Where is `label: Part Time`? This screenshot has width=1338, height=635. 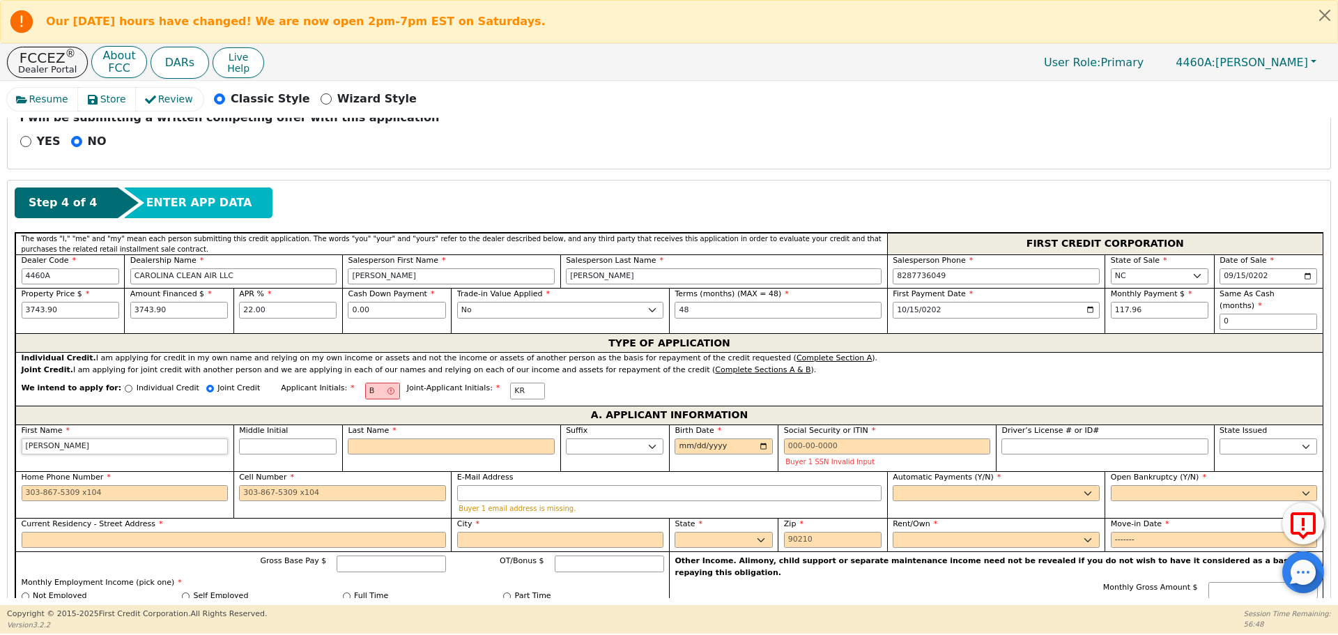 label: Part Time is located at coordinates (533, 596).